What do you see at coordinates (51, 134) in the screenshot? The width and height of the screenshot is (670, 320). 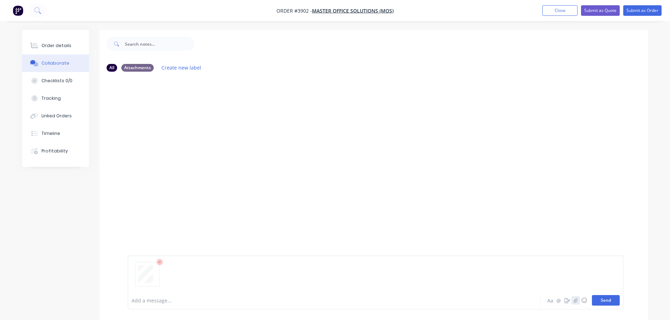 I see `div: Timeline` at bounding box center [51, 134].